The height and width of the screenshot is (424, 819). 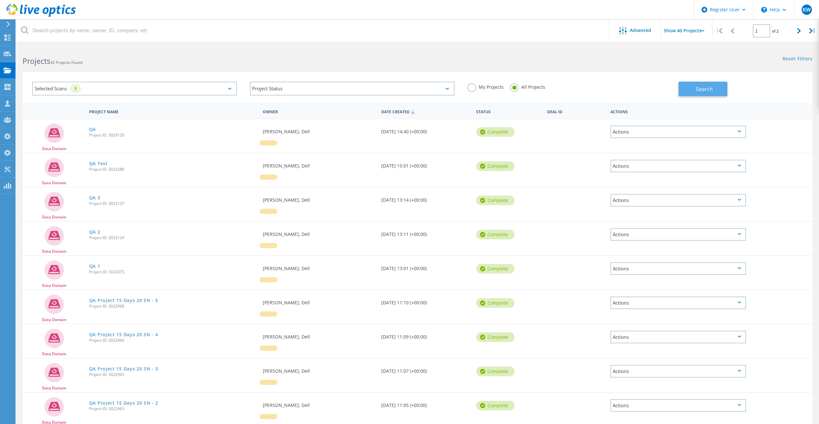 I want to click on a: Live Optics Dashboard, so click(x=41, y=16).